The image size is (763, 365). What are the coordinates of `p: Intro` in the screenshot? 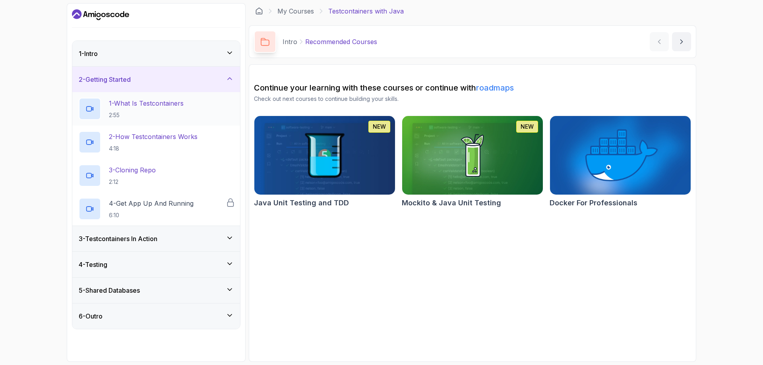 It's located at (290, 42).